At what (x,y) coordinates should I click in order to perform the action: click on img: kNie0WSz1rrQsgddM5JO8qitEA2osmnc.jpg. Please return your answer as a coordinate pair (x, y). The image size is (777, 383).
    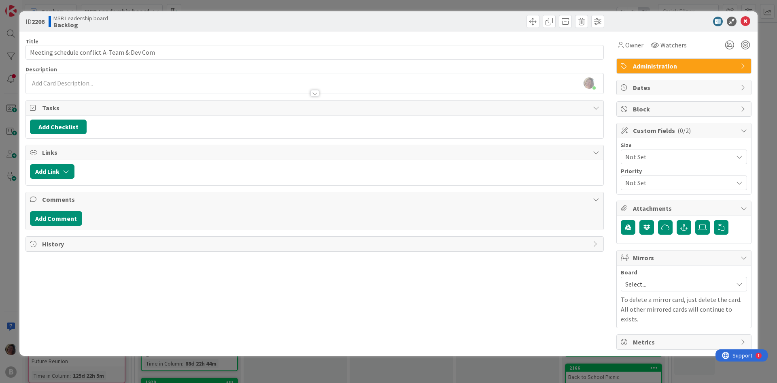
    Looking at the image, I should click on (590, 83).